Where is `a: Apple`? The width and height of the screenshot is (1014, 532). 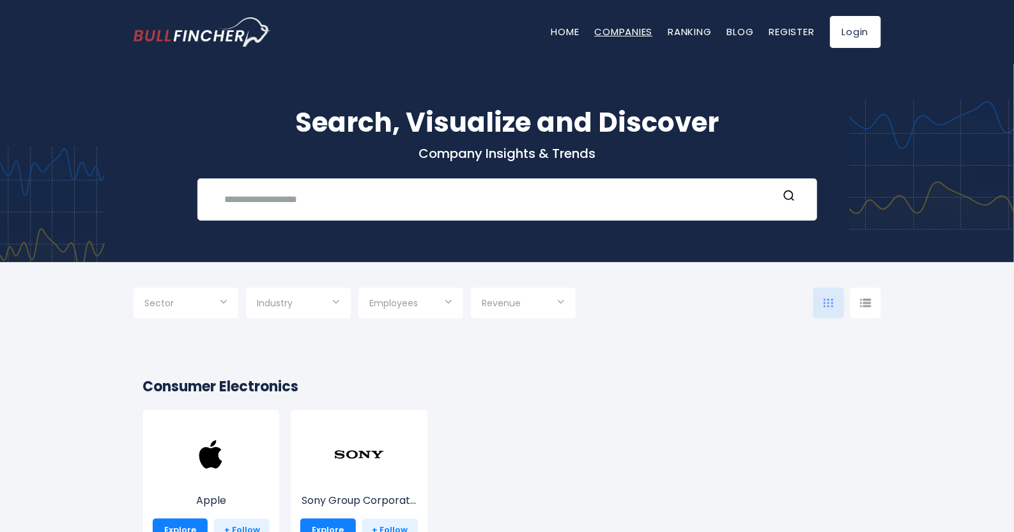 a: Apple is located at coordinates (212, 480).